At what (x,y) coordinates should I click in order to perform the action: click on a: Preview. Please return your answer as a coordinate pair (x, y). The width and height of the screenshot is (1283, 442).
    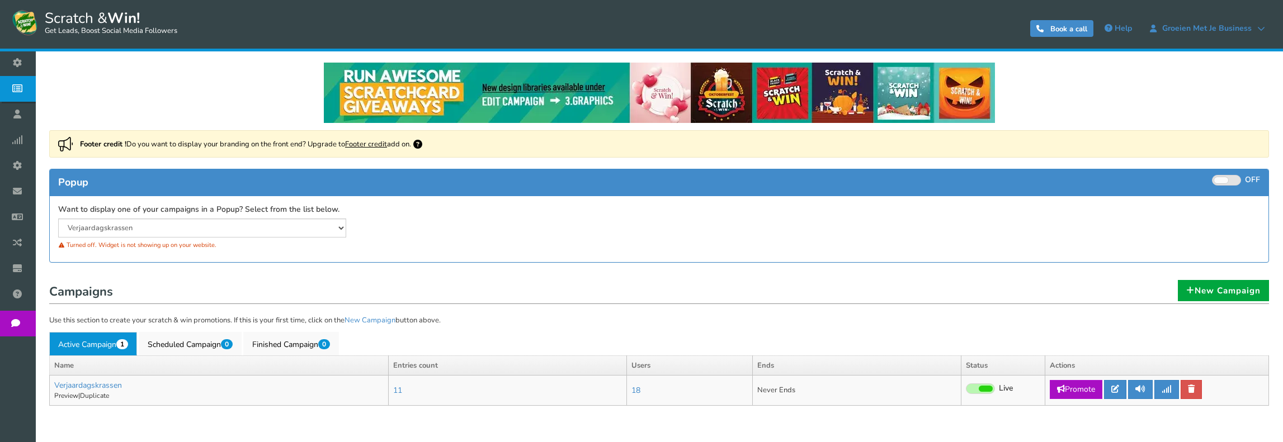
    Looking at the image, I should click on (66, 396).